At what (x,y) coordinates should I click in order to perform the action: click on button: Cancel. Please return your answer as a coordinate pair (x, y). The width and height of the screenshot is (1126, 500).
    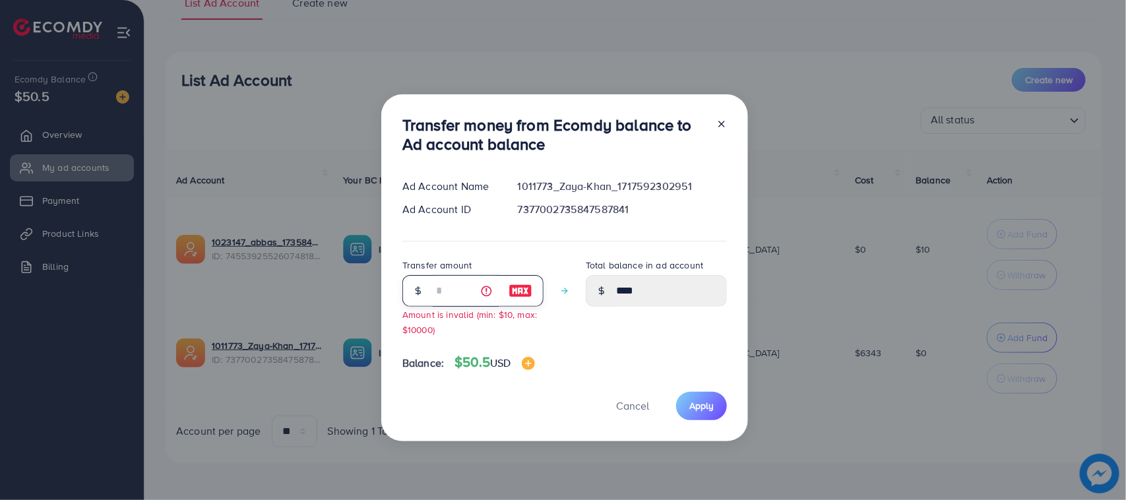
    Looking at the image, I should click on (633, 406).